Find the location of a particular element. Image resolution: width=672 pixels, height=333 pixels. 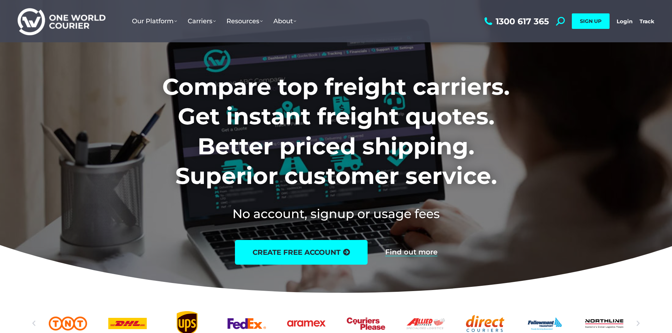

span: Carriers is located at coordinates (202, 21).